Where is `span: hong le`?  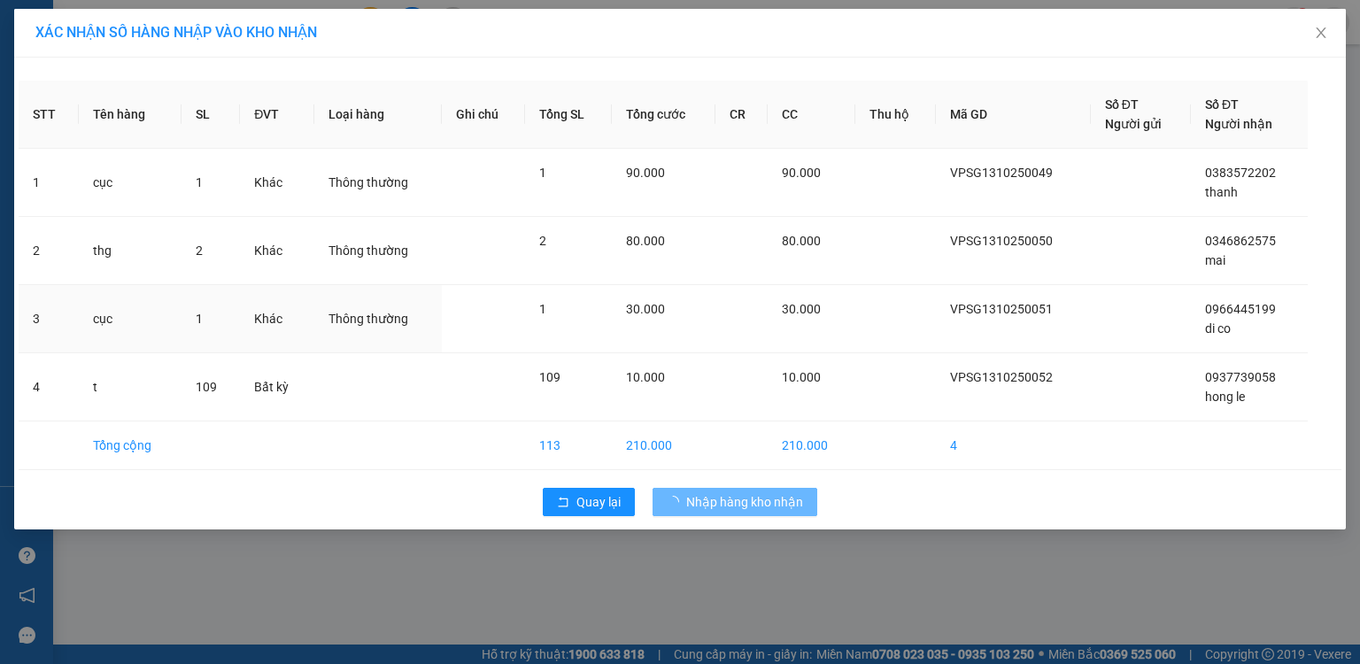
span: hong le is located at coordinates (1224, 397).